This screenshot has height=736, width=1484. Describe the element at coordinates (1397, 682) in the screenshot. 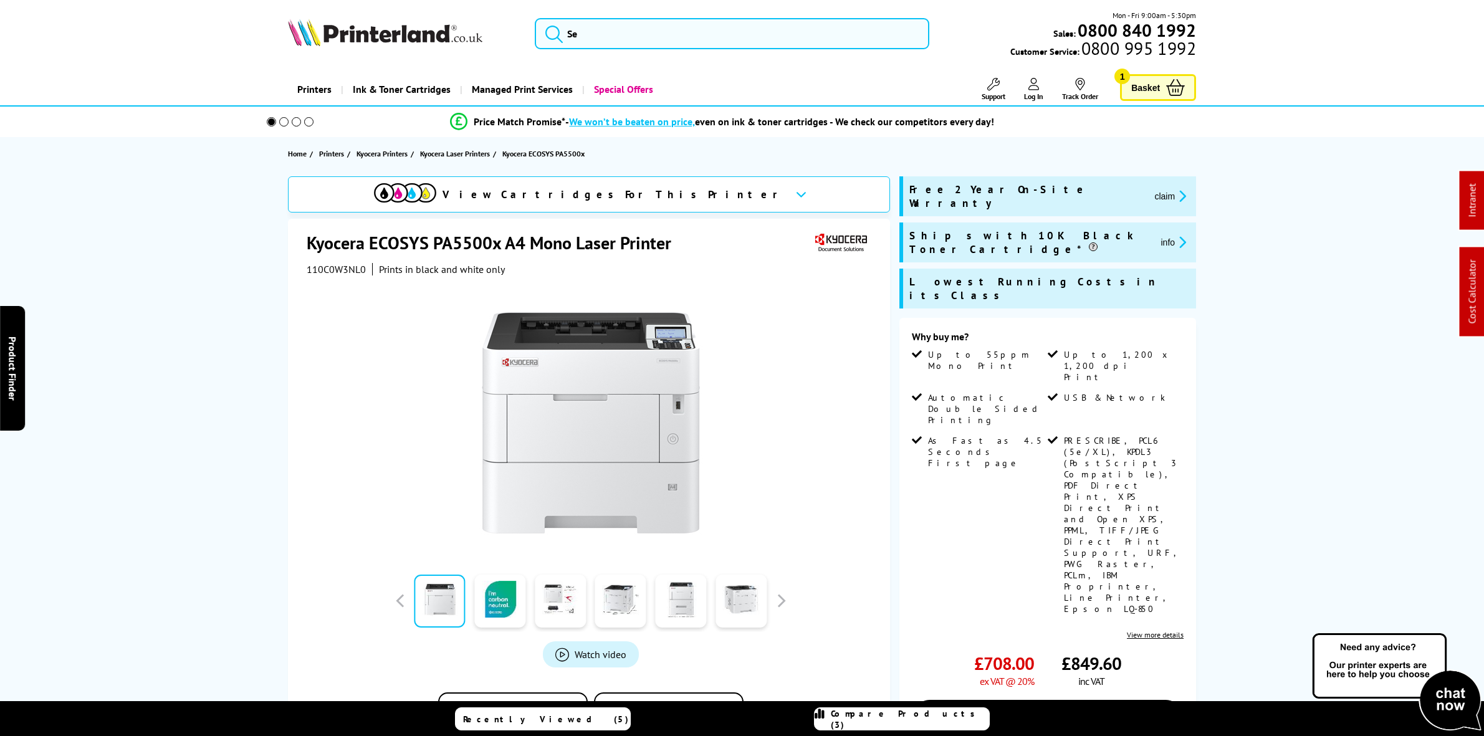

I see `img: Open Live Chat window` at that location.